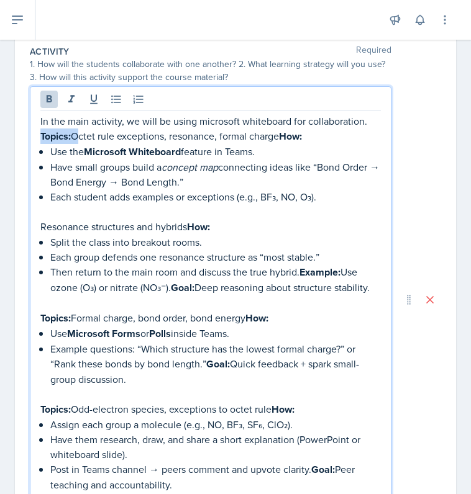 This screenshot has height=494, width=471. Describe the element at coordinates (210, 318) in the screenshot. I see `p: Formal charge, bond order, bond energy` at that location.